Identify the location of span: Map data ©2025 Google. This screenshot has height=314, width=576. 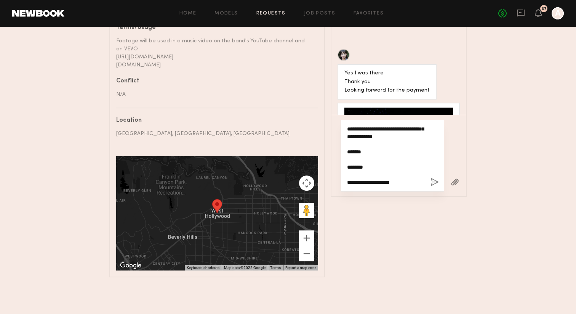
(245, 267).